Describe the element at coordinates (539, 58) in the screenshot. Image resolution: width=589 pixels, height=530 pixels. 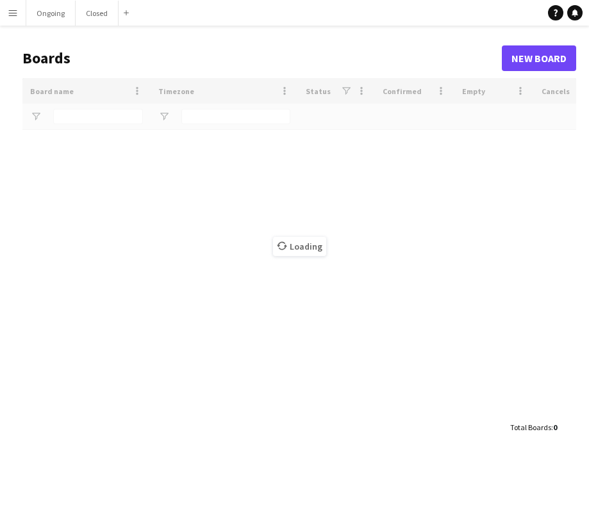
I see `a: New Board` at that location.